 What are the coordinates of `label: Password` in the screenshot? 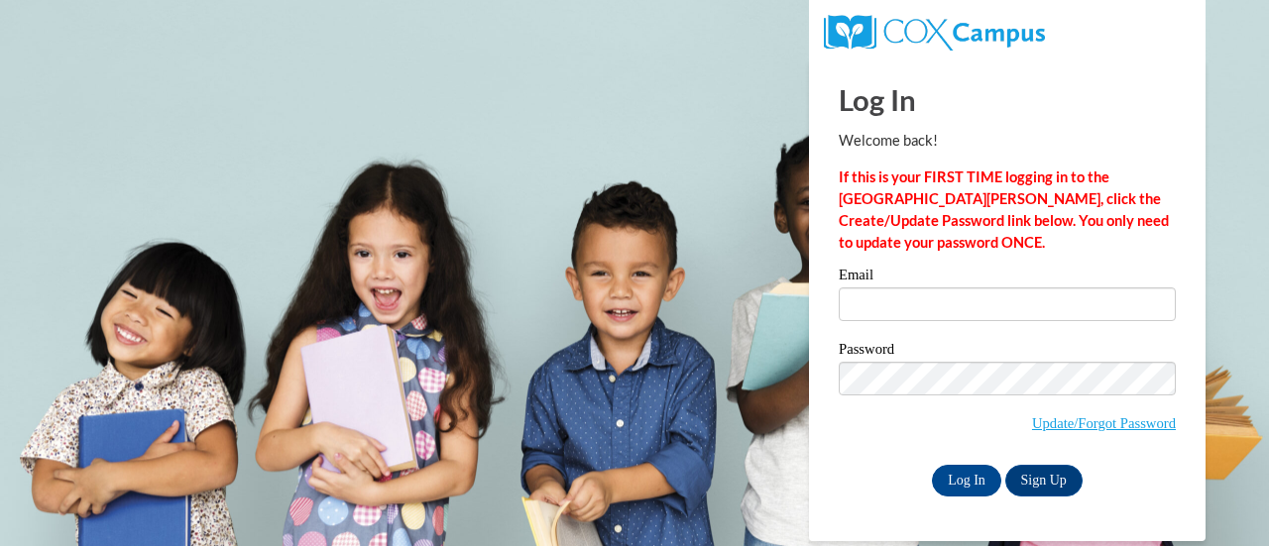 It's located at (1007, 352).